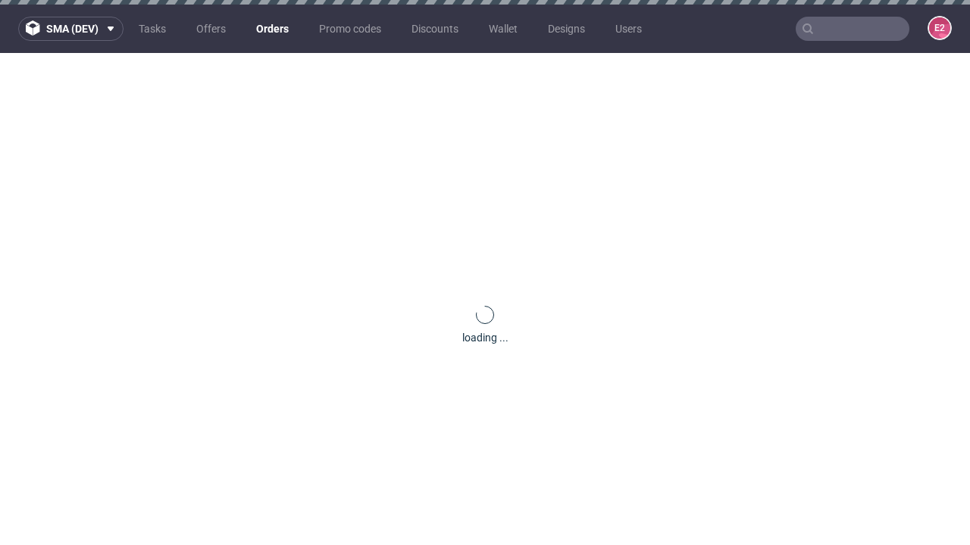 This screenshot has height=545, width=970. Describe the element at coordinates (628, 29) in the screenshot. I see `a: Users` at that location.